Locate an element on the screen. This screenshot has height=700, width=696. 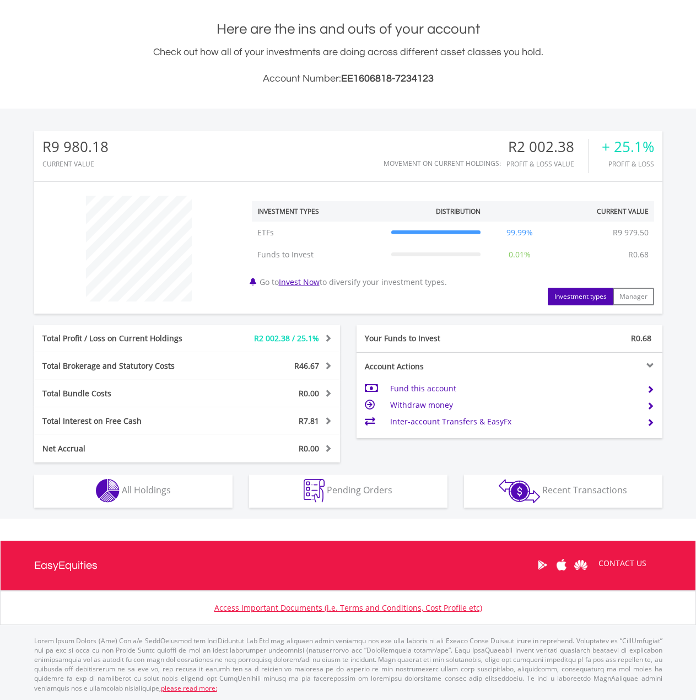
div: R9 980.18 is located at coordinates (76, 147).